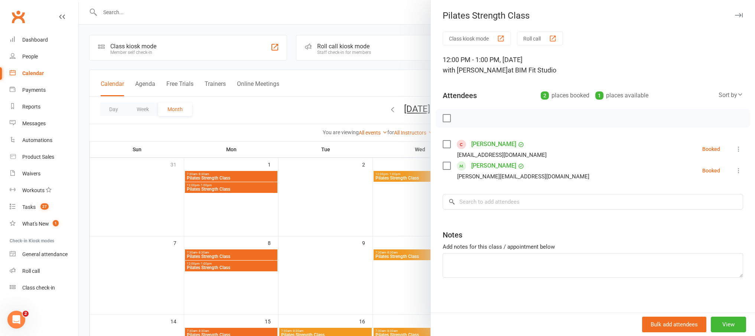 This screenshot has height=336, width=755. I want to click on a: General attendance kiosk mode, so click(44, 254).